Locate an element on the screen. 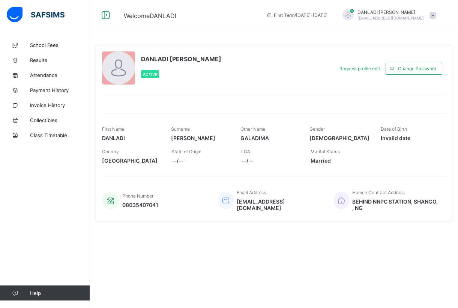 This screenshot has height=308, width=458. span: Invoice History is located at coordinates (60, 105).